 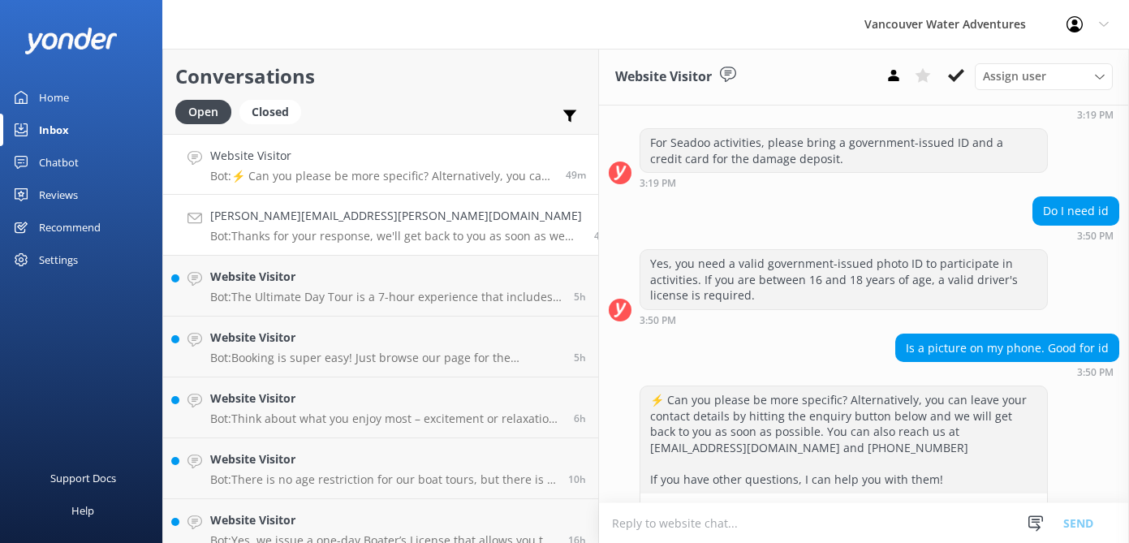 What do you see at coordinates (1075, 211) in the screenshot?
I see `div: Do I need id` at bounding box center [1075, 211].